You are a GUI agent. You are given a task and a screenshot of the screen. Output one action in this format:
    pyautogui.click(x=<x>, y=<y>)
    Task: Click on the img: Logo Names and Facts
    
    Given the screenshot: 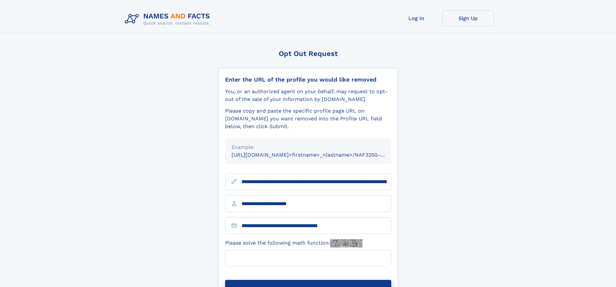 What is the action you would take?
    pyautogui.click(x=169, y=19)
    